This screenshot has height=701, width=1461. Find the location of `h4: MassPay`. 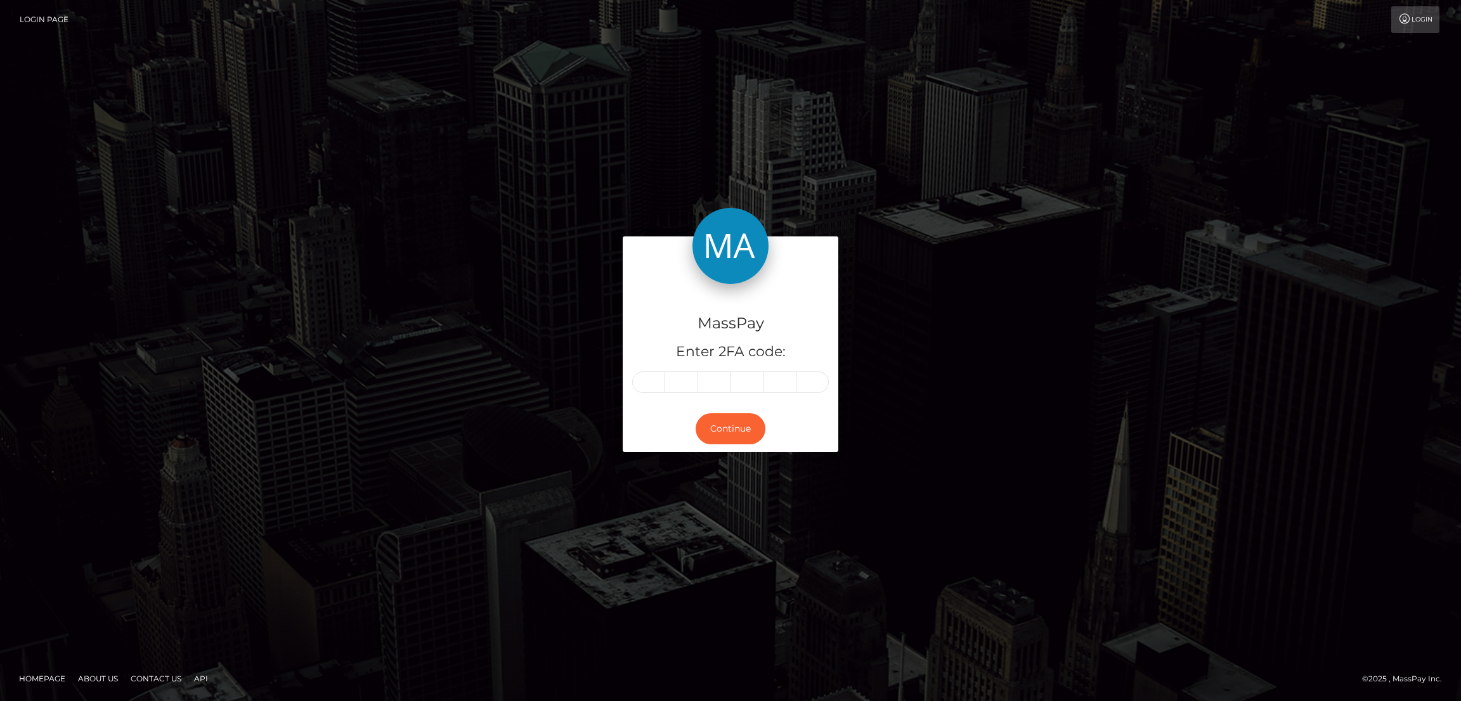

h4: MassPay is located at coordinates (731, 323).